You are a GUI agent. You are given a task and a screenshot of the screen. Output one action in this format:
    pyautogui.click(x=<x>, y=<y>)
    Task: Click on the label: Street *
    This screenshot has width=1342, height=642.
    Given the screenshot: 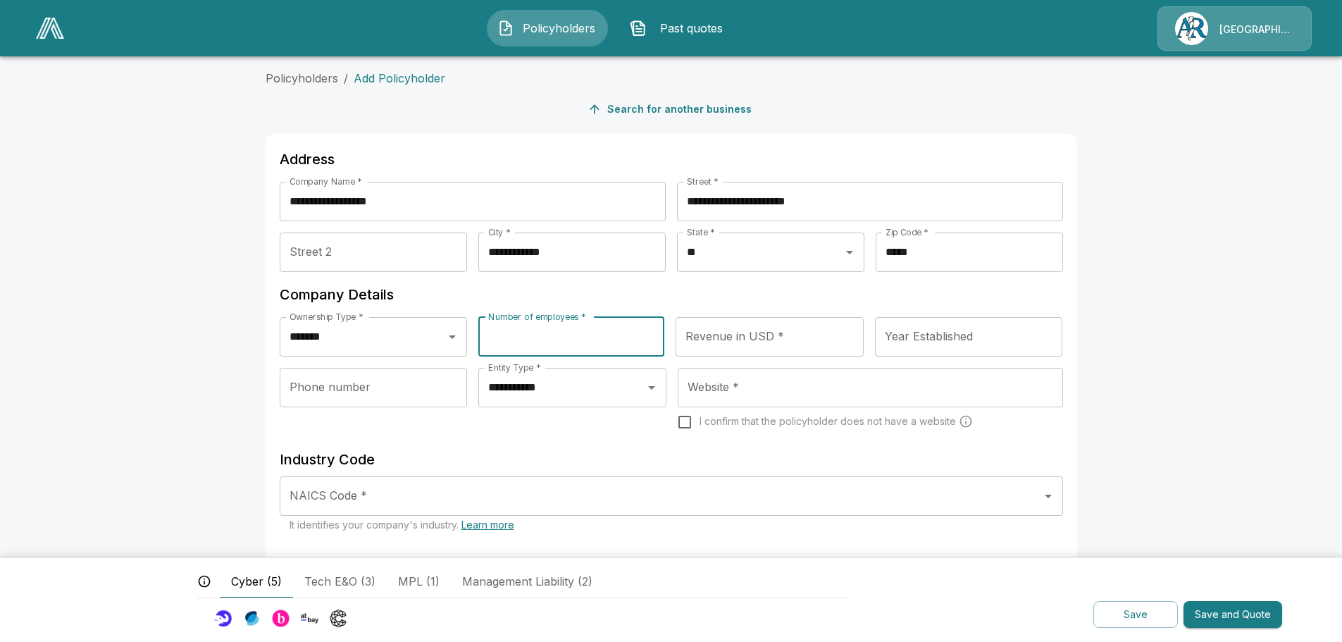 What is the action you would take?
    pyautogui.click(x=702, y=181)
    